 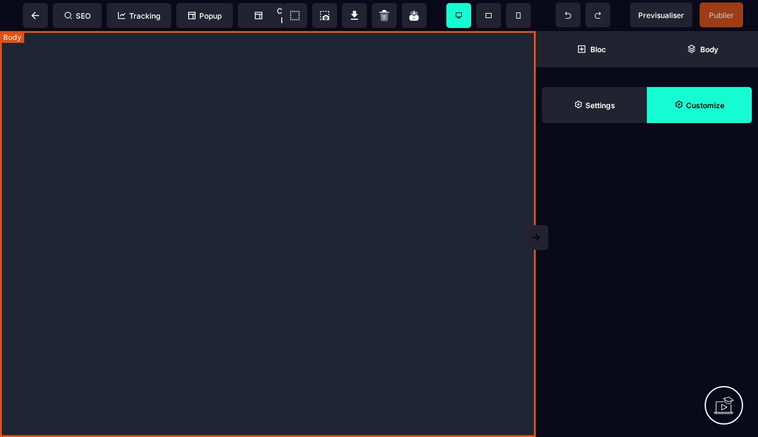 What do you see at coordinates (706, 105) in the screenshot?
I see `strong: Customize` at bounding box center [706, 105].